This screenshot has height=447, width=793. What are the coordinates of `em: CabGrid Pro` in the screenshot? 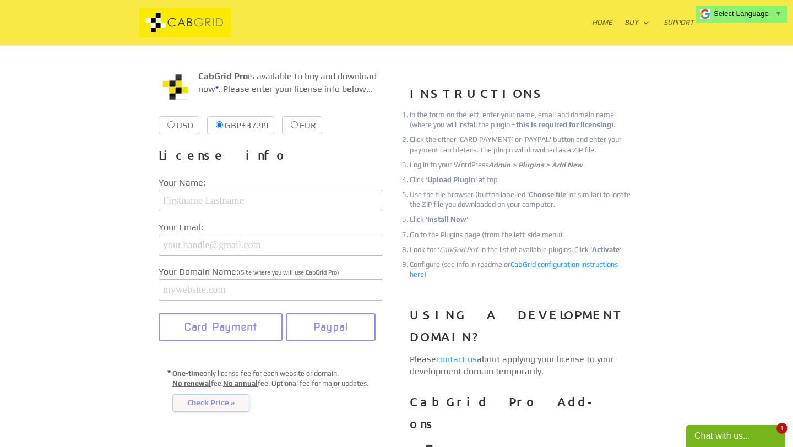 It's located at (458, 249).